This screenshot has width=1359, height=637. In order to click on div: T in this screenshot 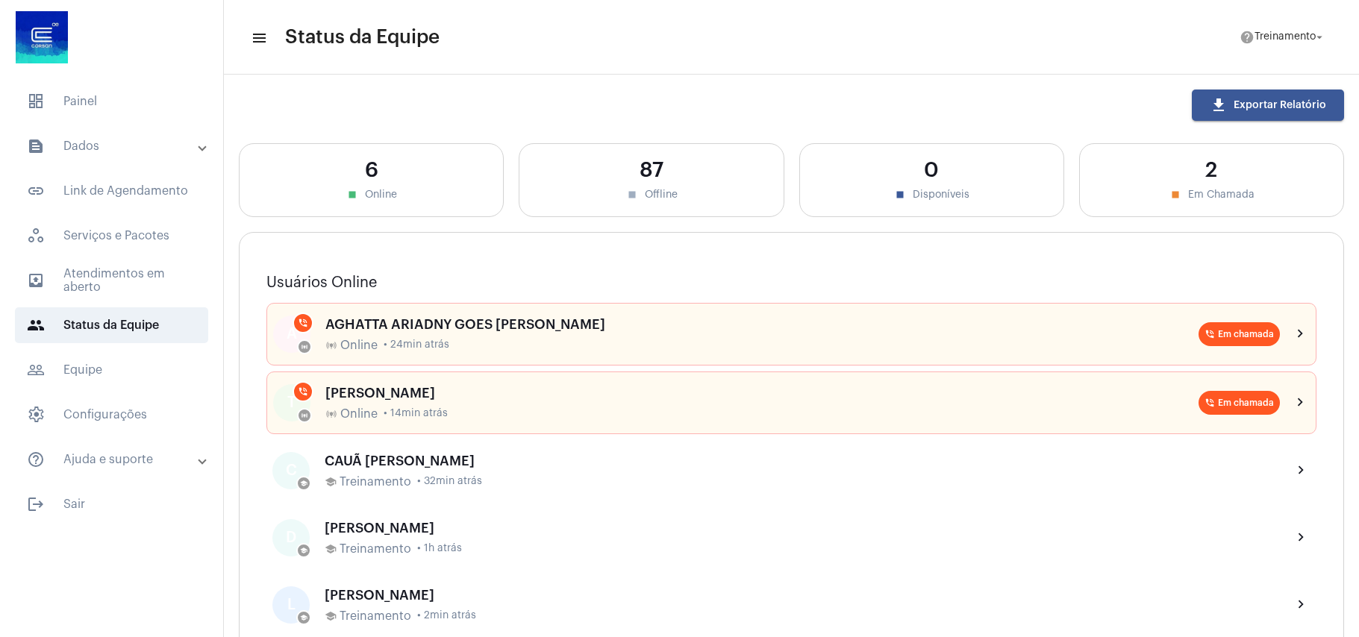, I will do `click(292, 403)`.